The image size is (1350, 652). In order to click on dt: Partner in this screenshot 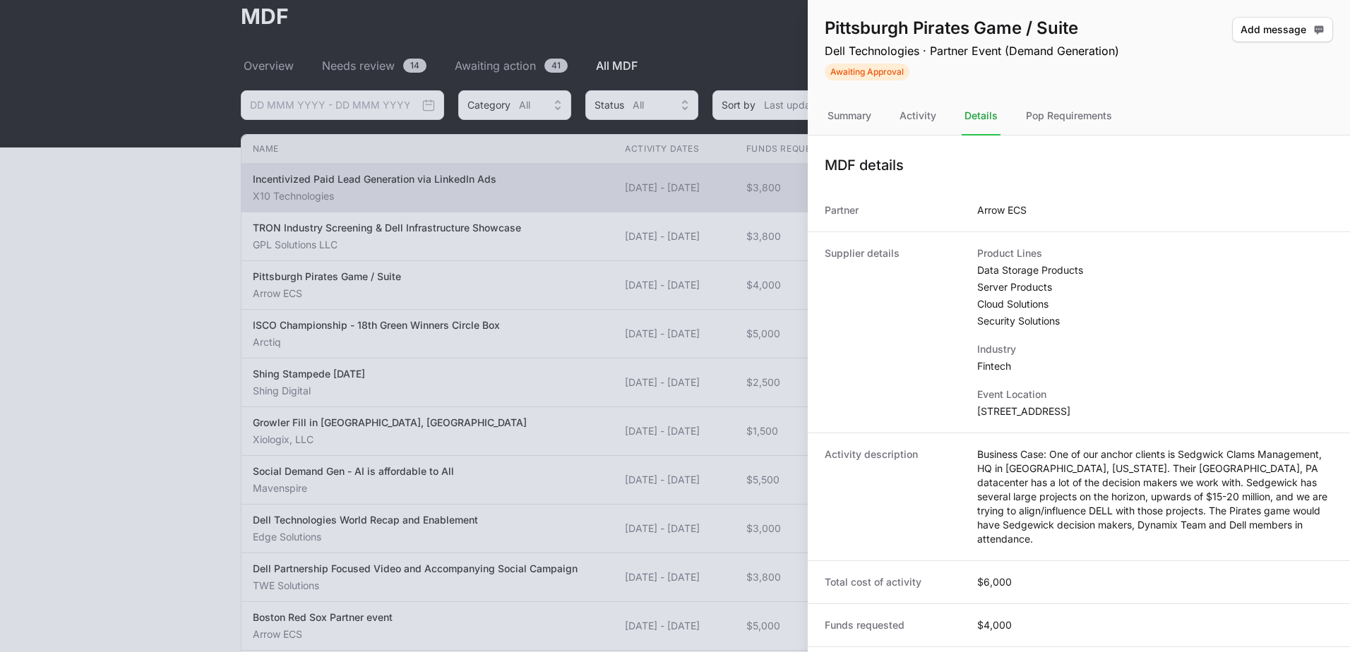, I will do `click(892, 210)`.